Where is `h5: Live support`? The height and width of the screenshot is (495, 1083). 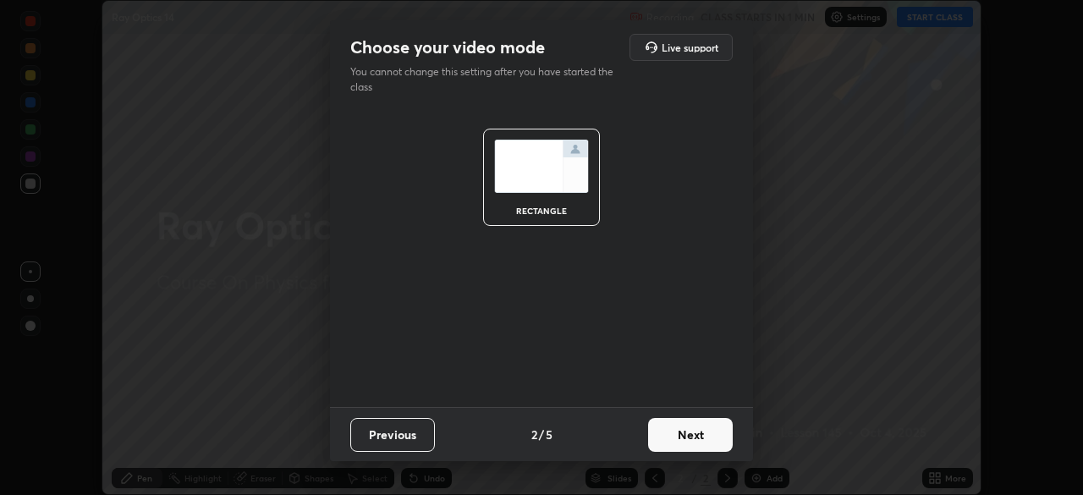
h5: Live support is located at coordinates (690, 47).